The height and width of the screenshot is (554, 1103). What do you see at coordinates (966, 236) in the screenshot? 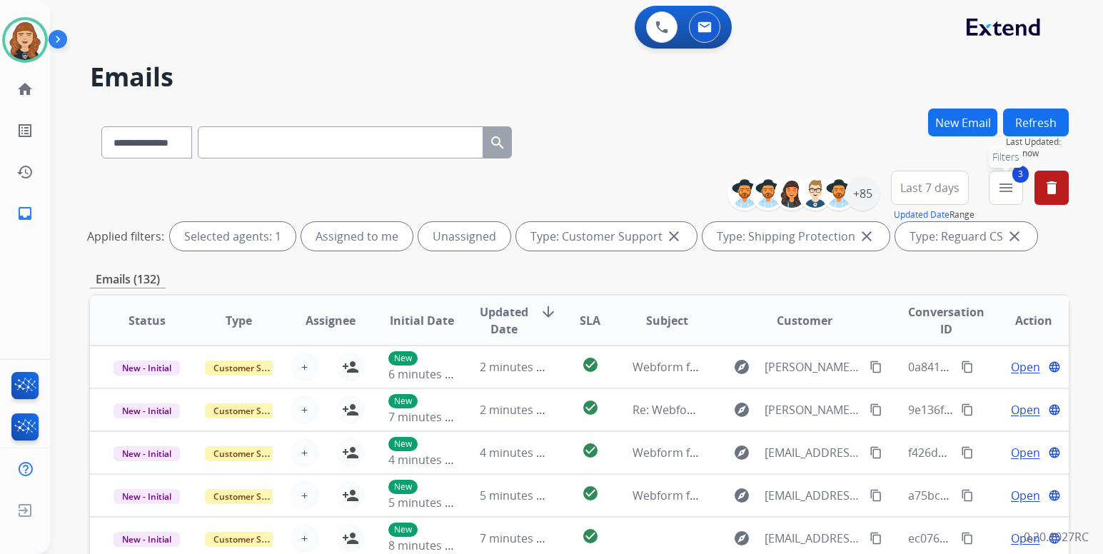
I see `div: Type: Reguard CS` at bounding box center [966, 236].